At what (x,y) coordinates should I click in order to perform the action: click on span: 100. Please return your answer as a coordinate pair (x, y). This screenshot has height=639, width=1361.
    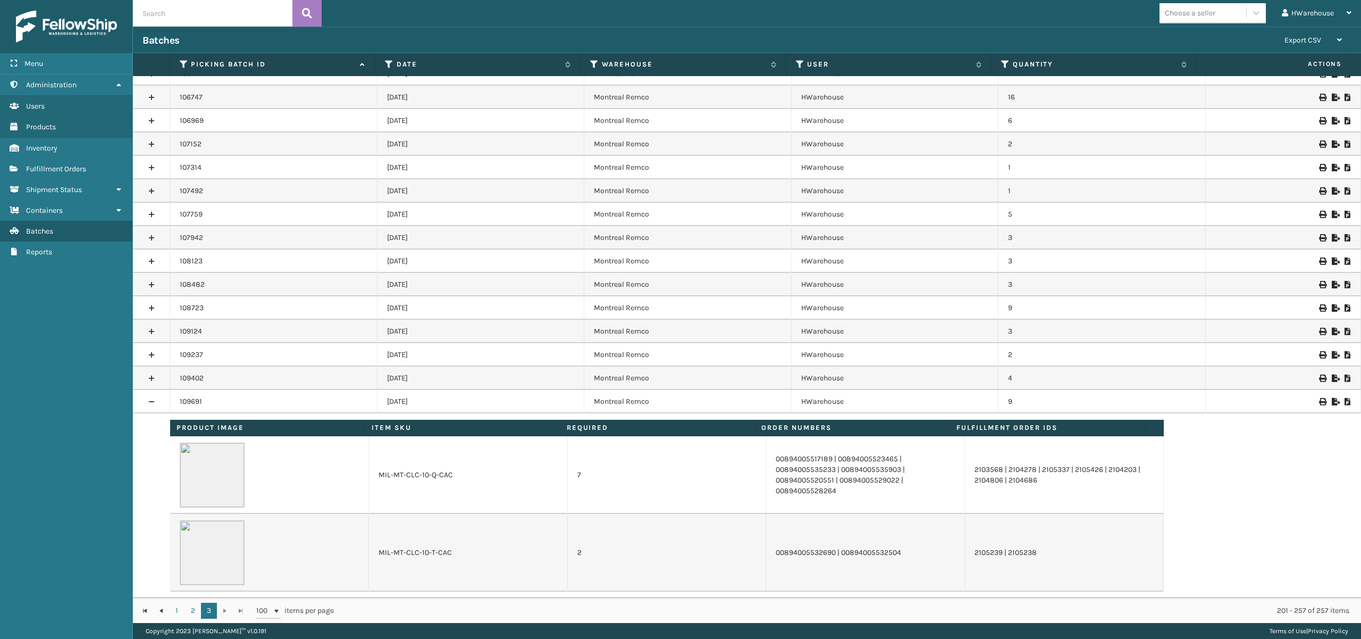
    Looking at the image, I should click on (264, 610).